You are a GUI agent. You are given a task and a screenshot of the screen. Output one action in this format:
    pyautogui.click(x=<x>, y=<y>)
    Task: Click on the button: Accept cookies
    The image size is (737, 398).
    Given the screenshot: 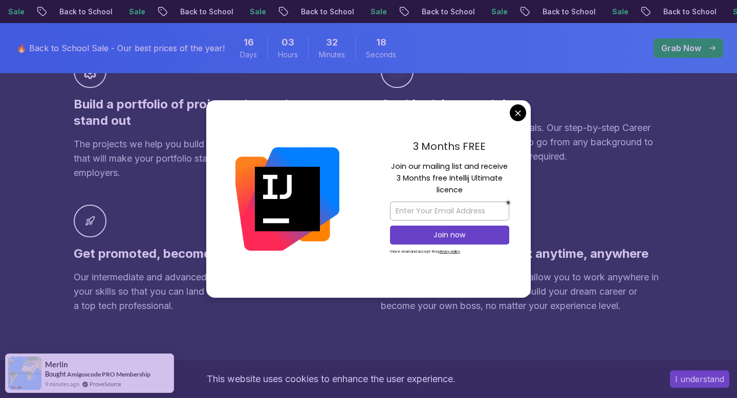 What is the action you would take?
    pyautogui.click(x=700, y=379)
    